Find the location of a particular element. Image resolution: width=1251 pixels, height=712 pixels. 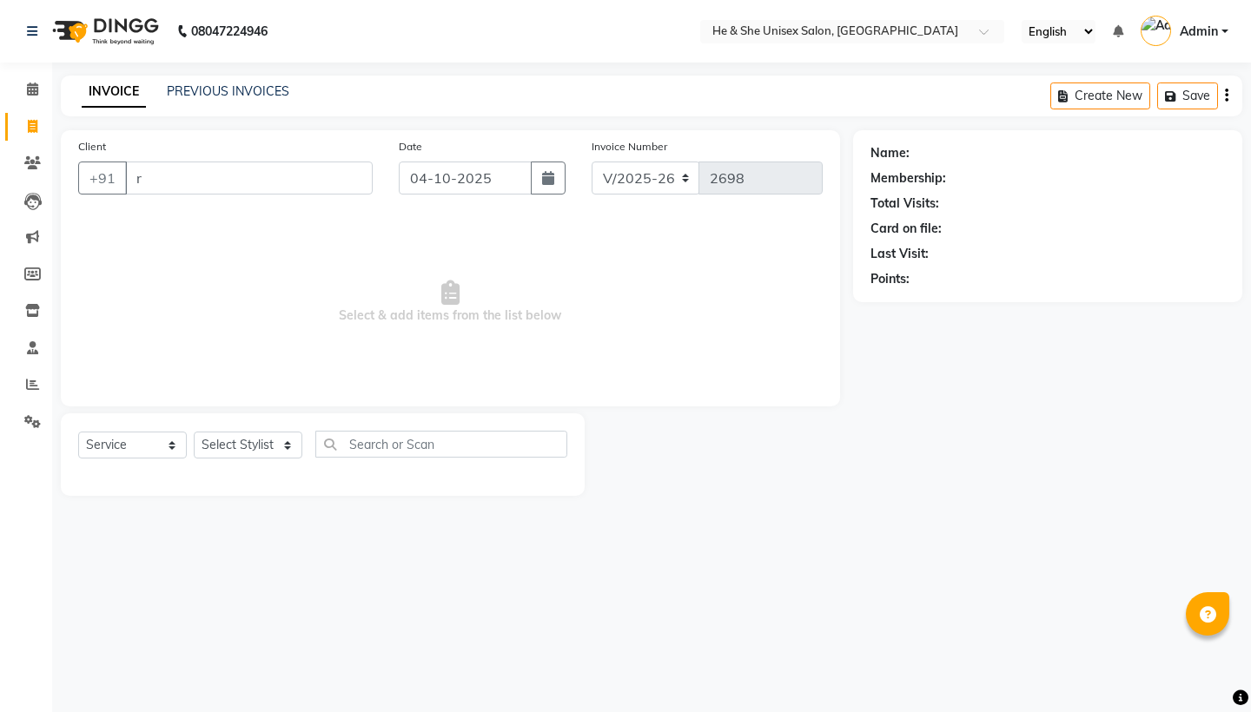

button: Create New is located at coordinates (1100, 96).